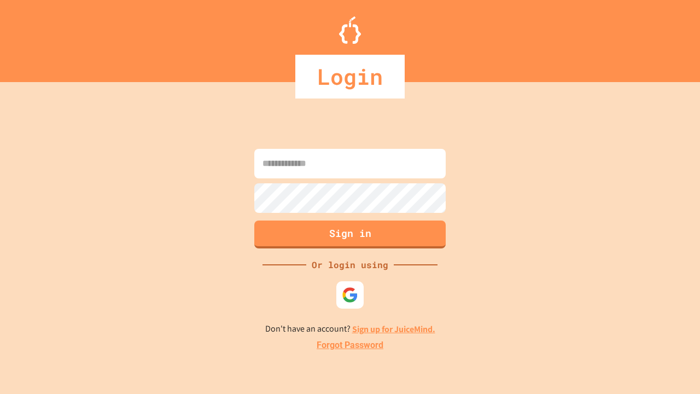  I want to click on div: Or login using, so click(350, 265).